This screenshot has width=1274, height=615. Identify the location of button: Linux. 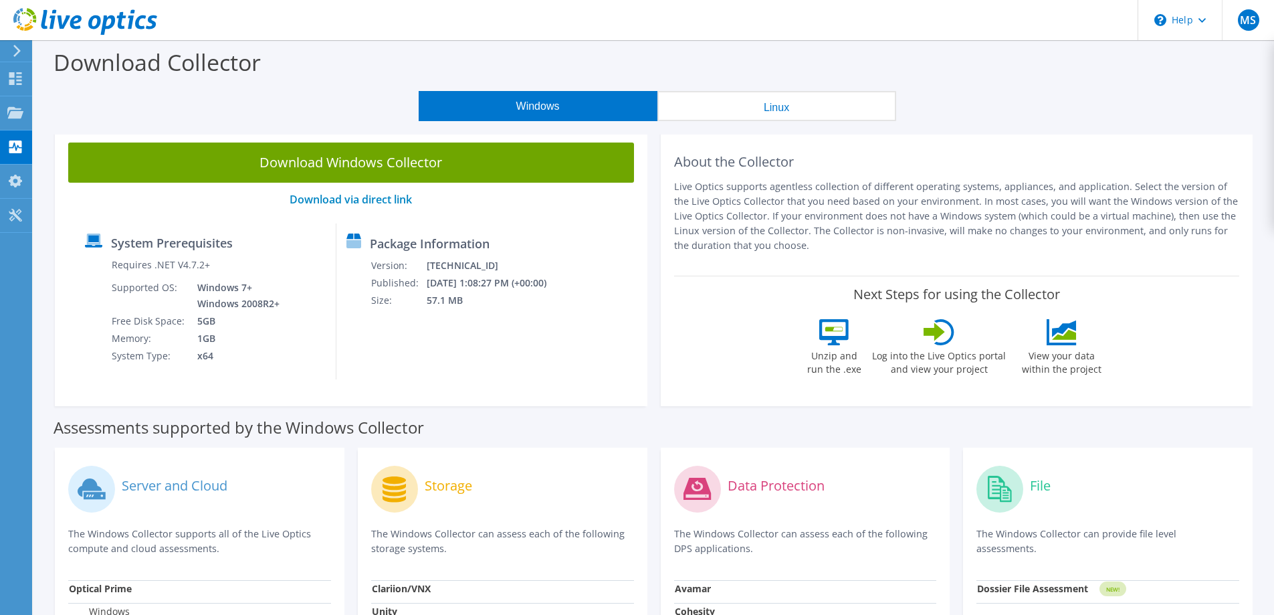
(777, 106).